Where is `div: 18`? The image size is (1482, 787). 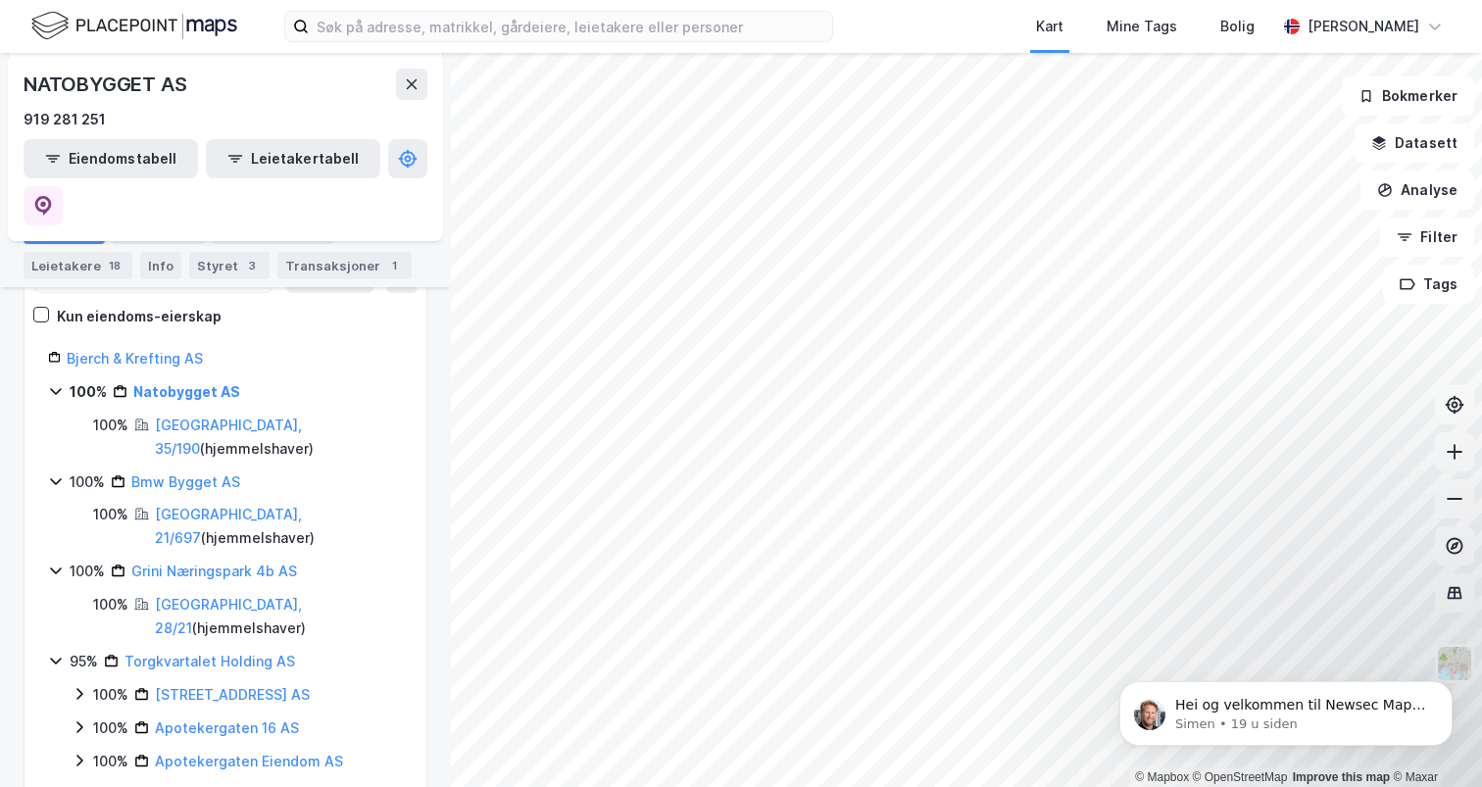
div: 18 is located at coordinates (115, 266).